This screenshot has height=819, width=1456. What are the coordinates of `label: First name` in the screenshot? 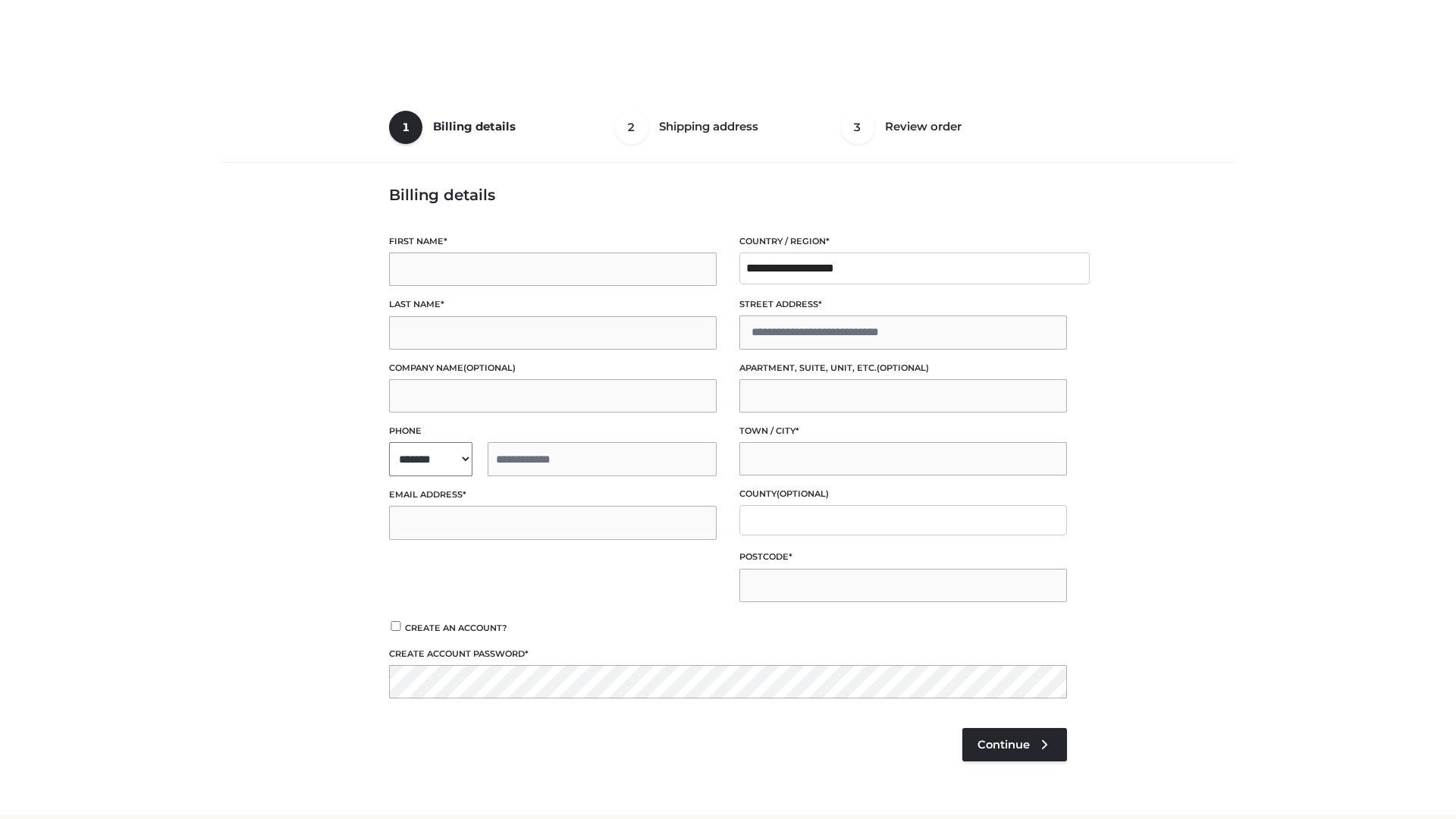 It's located at (553, 241).